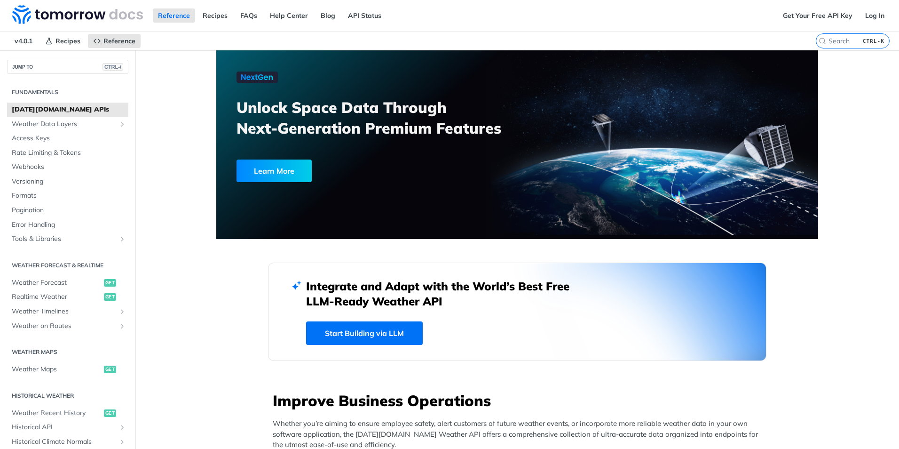  Describe the element at coordinates (24, 41) in the screenshot. I see `span: v4.0.1` at that location.